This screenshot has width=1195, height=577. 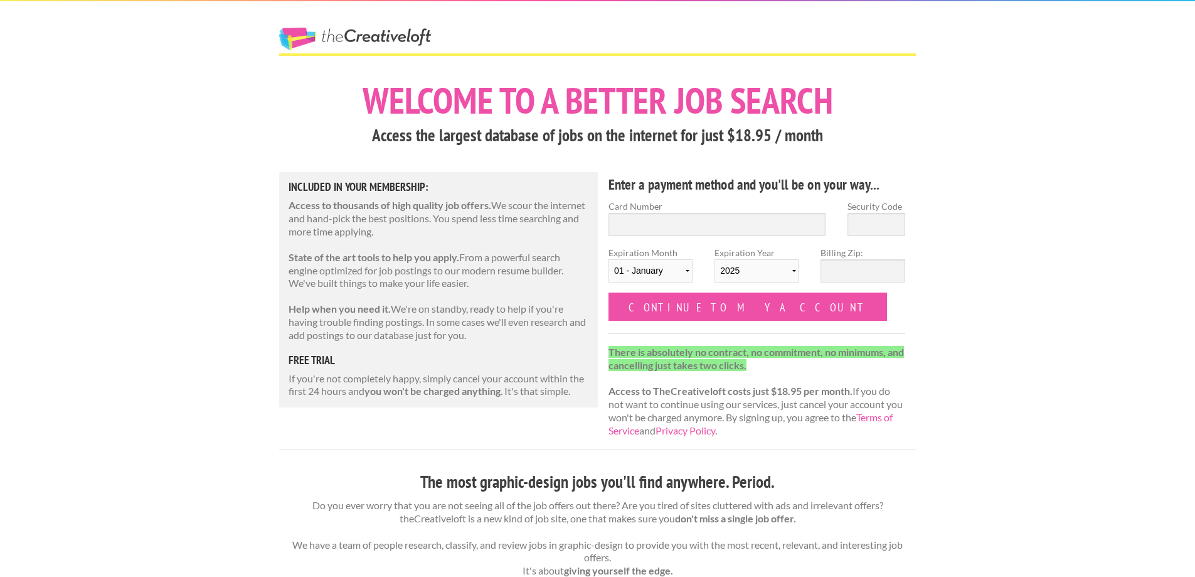 What do you see at coordinates (597, 100) in the screenshot?
I see `h1: Welcome to a better job search` at bounding box center [597, 100].